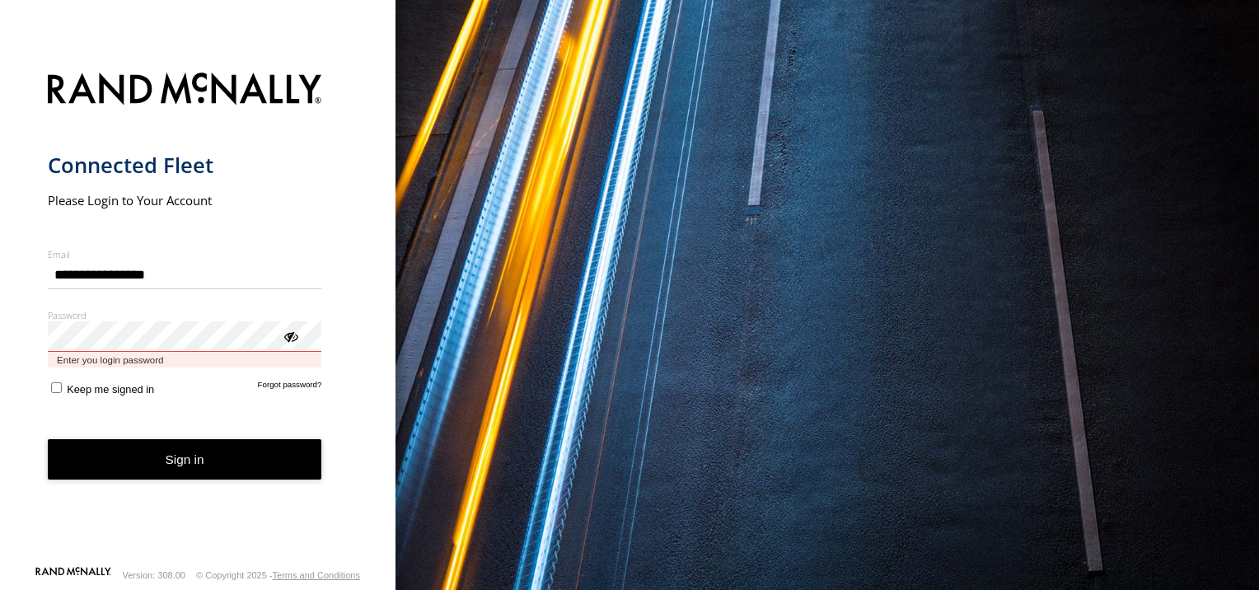 This screenshot has height=590, width=1259. Describe the element at coordinates (290, 387) in the screenshot. I see `a: Forgot password?` at that location.